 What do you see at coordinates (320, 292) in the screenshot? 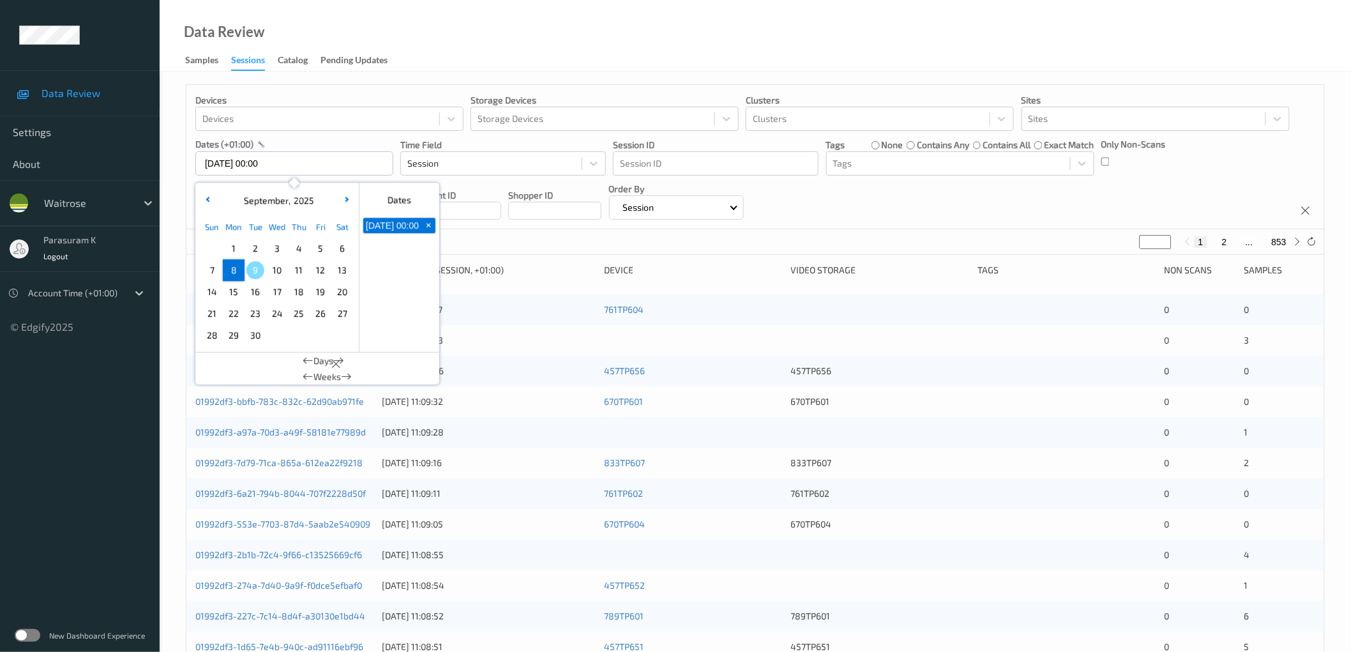
I see `div: Choose Friday September 19 of 2025` at bounding box center [320, 292].